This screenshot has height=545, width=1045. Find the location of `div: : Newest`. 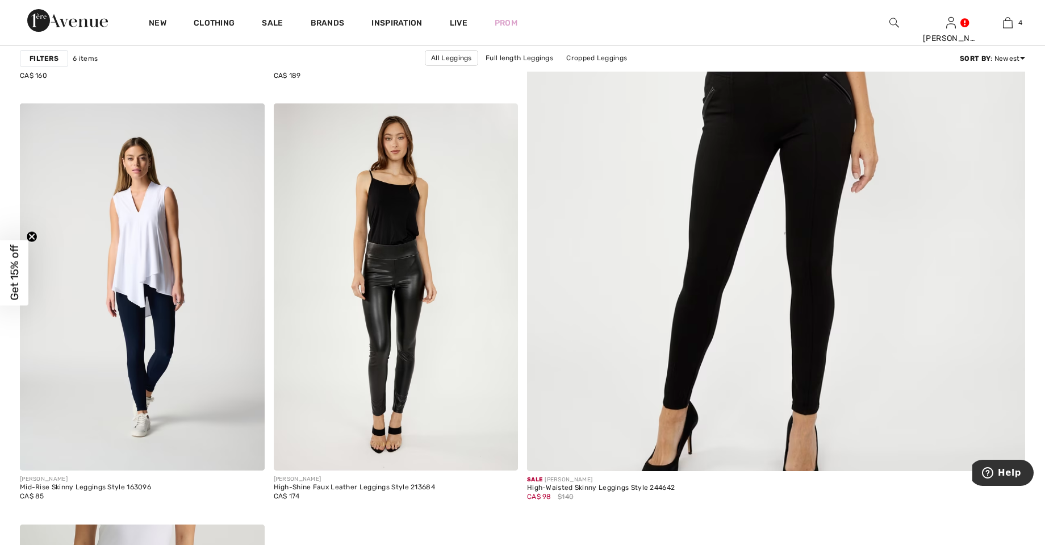

div: : Newest is located at coordinates (992, 59).